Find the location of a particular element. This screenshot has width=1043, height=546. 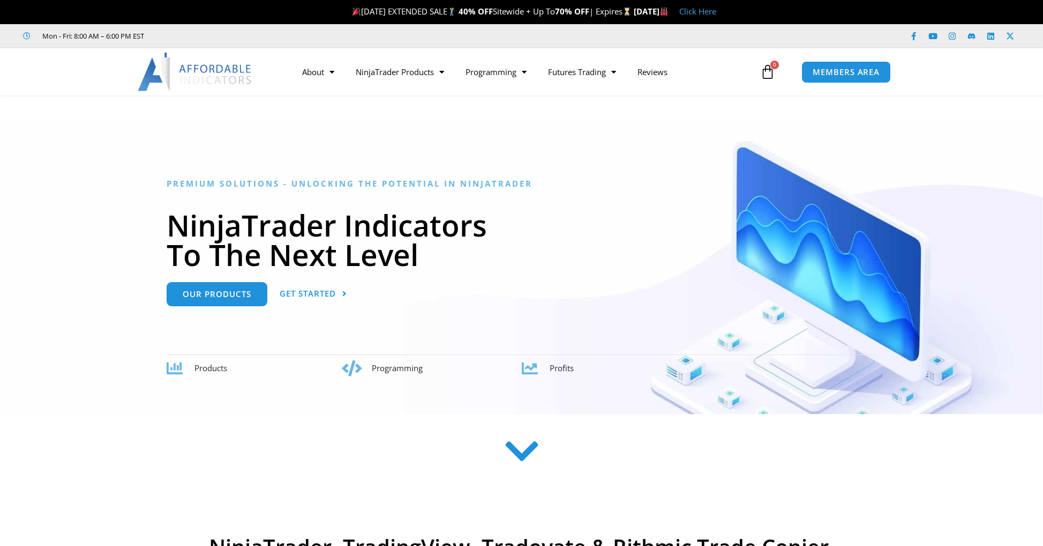

strong: 70% OFF is located at coordinates (572, 11).